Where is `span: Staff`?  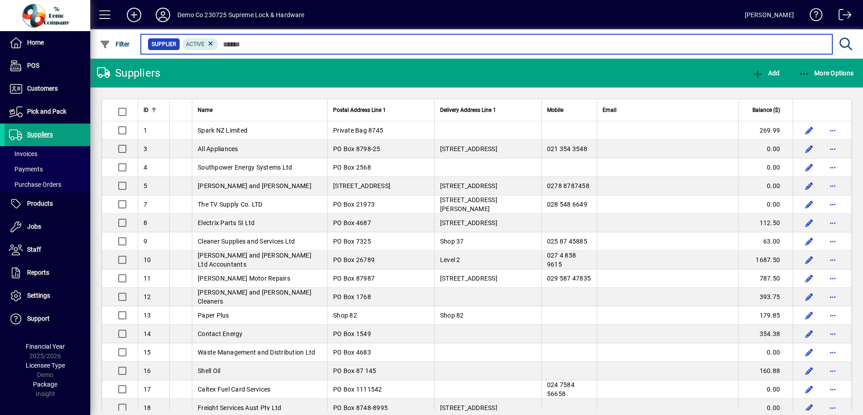 span: Staff is located at coordinates (34, 249).